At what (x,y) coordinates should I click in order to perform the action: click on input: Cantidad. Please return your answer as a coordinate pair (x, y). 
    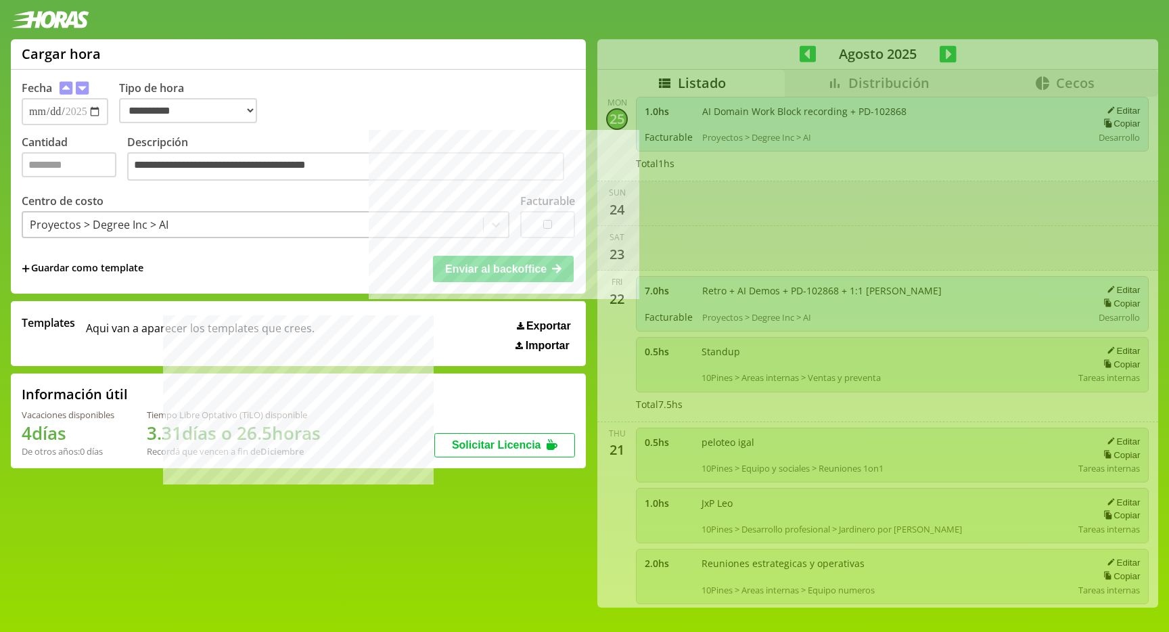
    Looking at the image, I should click on (69, 164).